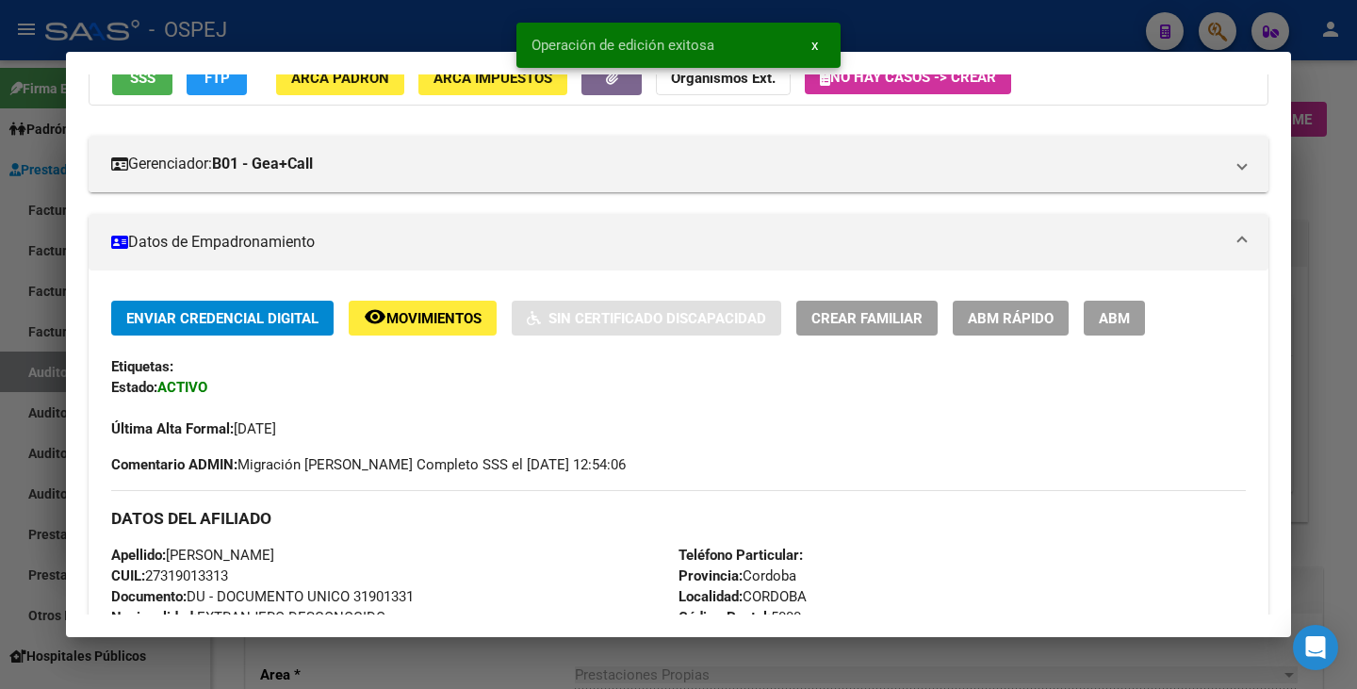 The width and height of the screenshot is (1357, 689). Describe the element at coordinates (128, 576) in the screenshot. I see `strong: CUIL:` at that location.